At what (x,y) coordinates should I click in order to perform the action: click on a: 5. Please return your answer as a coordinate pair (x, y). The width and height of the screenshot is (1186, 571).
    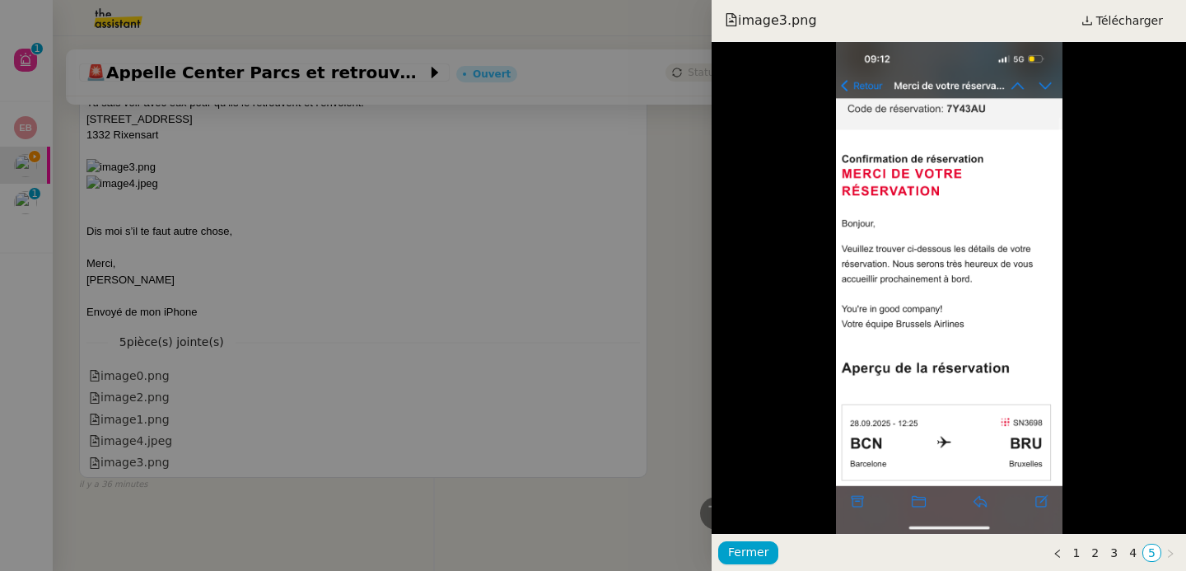
    Looking at the image, I should click on (1151, 553).